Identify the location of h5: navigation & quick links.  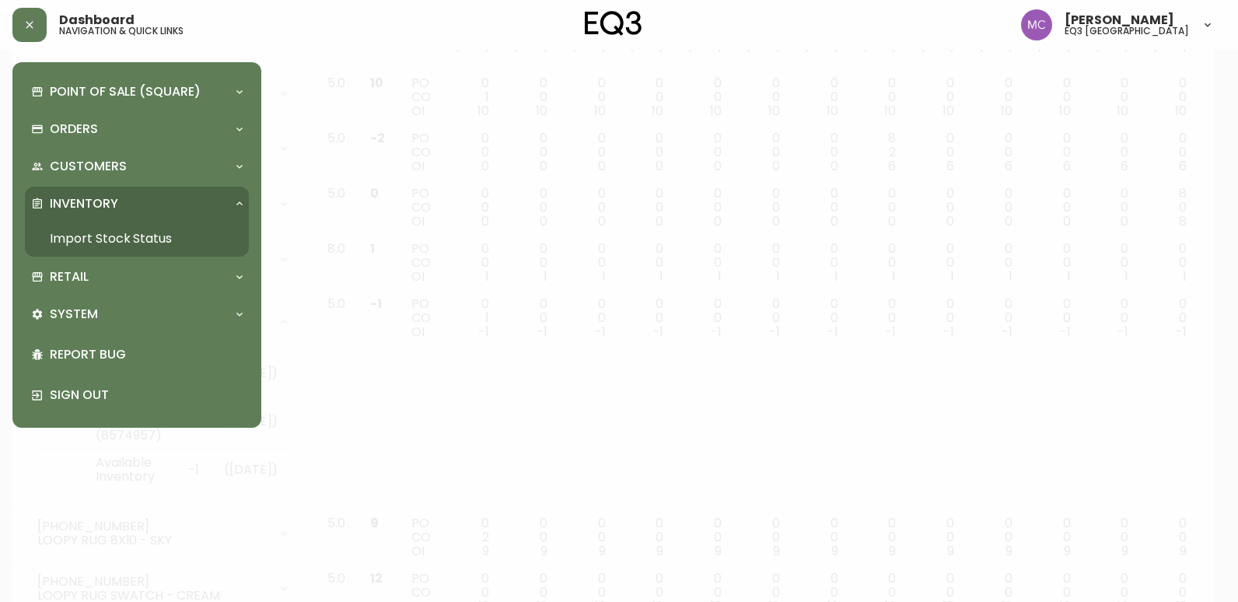
(121, 31).